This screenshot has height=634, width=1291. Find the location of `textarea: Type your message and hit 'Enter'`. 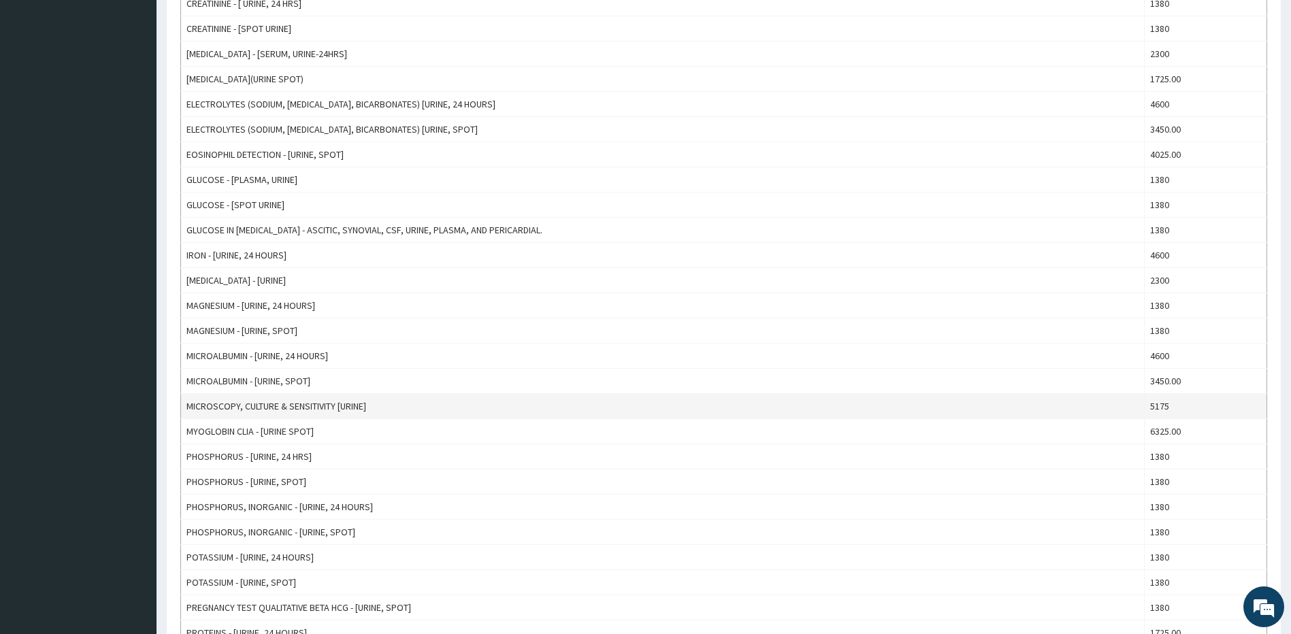

textarea: Type your message and hit 'Enter' is located at coordinates (133, 395).